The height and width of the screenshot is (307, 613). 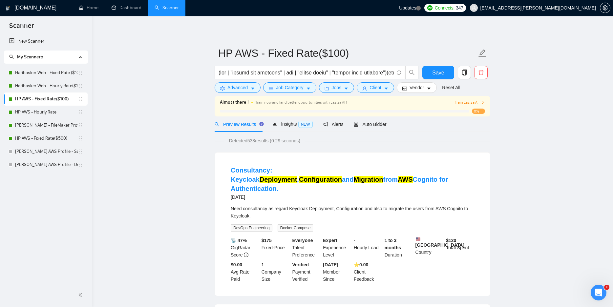 I want to click on span: NEW, so click(x=305, y=124).